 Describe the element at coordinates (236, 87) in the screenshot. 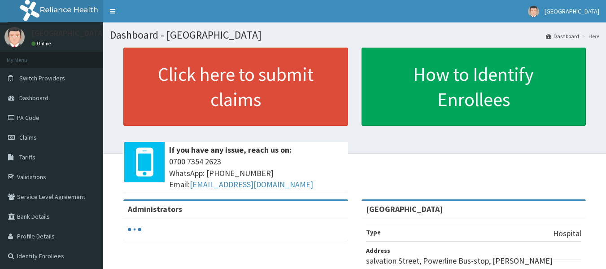

I see `a: Click here to submit claims` at that location.